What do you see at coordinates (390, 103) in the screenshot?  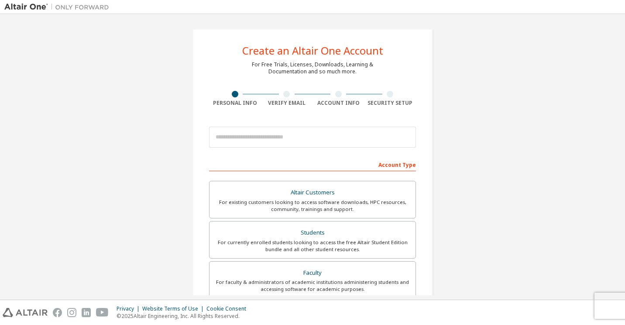 I see `div: Security Setup` at bounding box center [390, 103].